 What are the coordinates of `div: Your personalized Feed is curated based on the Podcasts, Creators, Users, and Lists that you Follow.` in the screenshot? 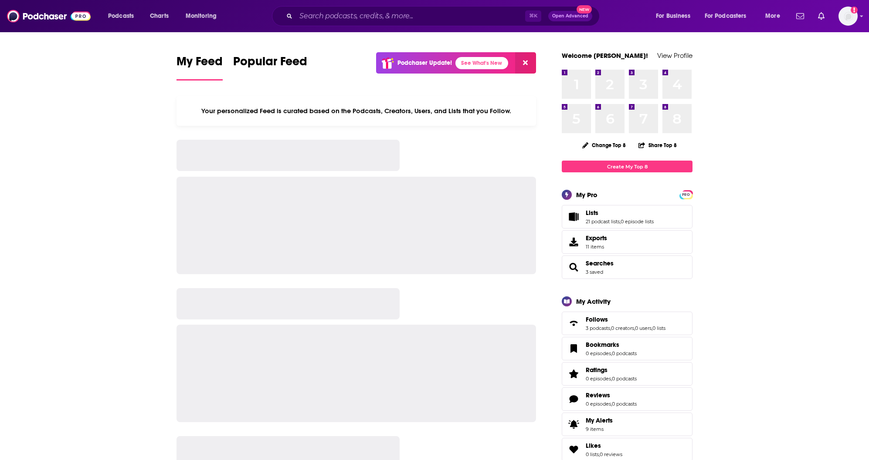 It's located at (356, 111).